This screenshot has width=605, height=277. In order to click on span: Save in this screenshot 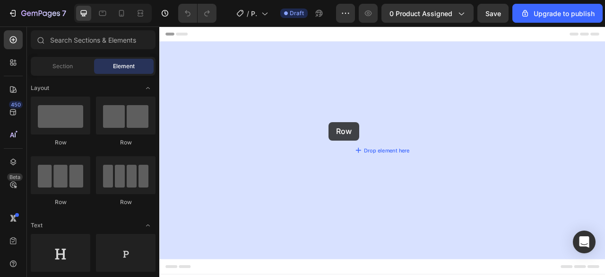, I will do `click(493, 13)`.